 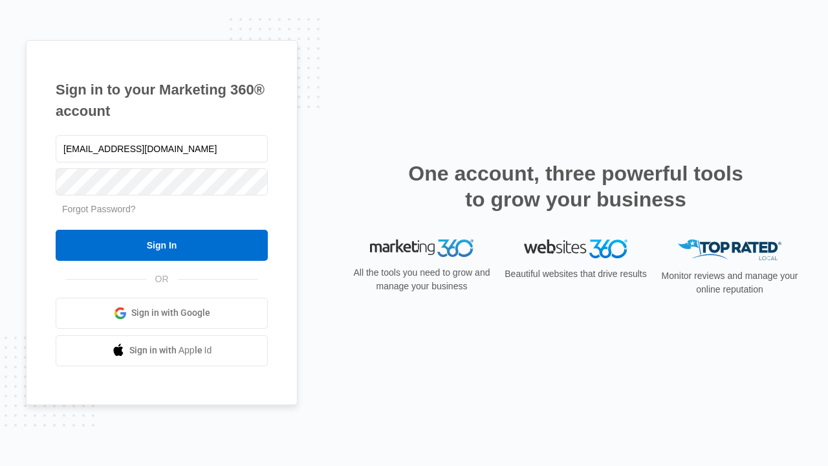 What do you see at coordinates (730, 283) in the screenshot?
I see `p: Monitor reviews and manage your online reputation` at bounding box center [730, 283].